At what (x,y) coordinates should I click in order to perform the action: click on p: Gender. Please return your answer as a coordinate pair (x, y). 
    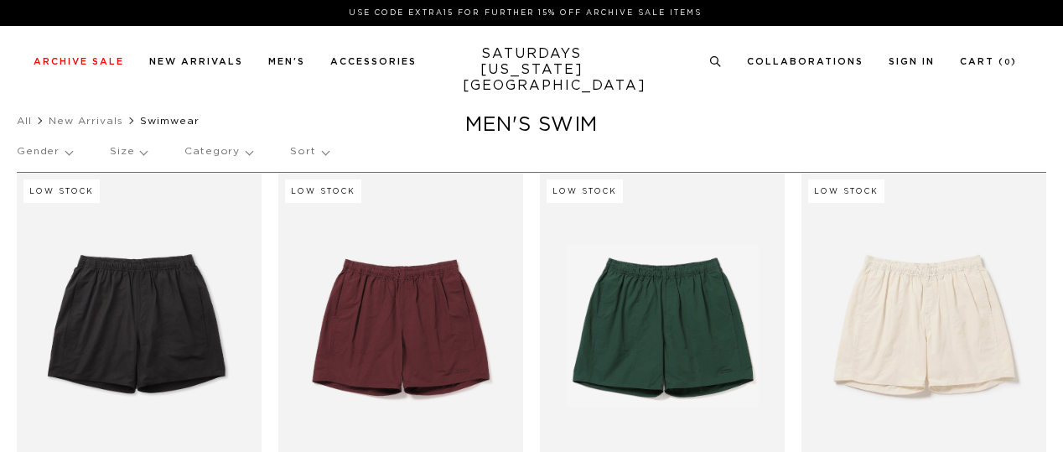
    Looking at the image, I should click on (44, 152).